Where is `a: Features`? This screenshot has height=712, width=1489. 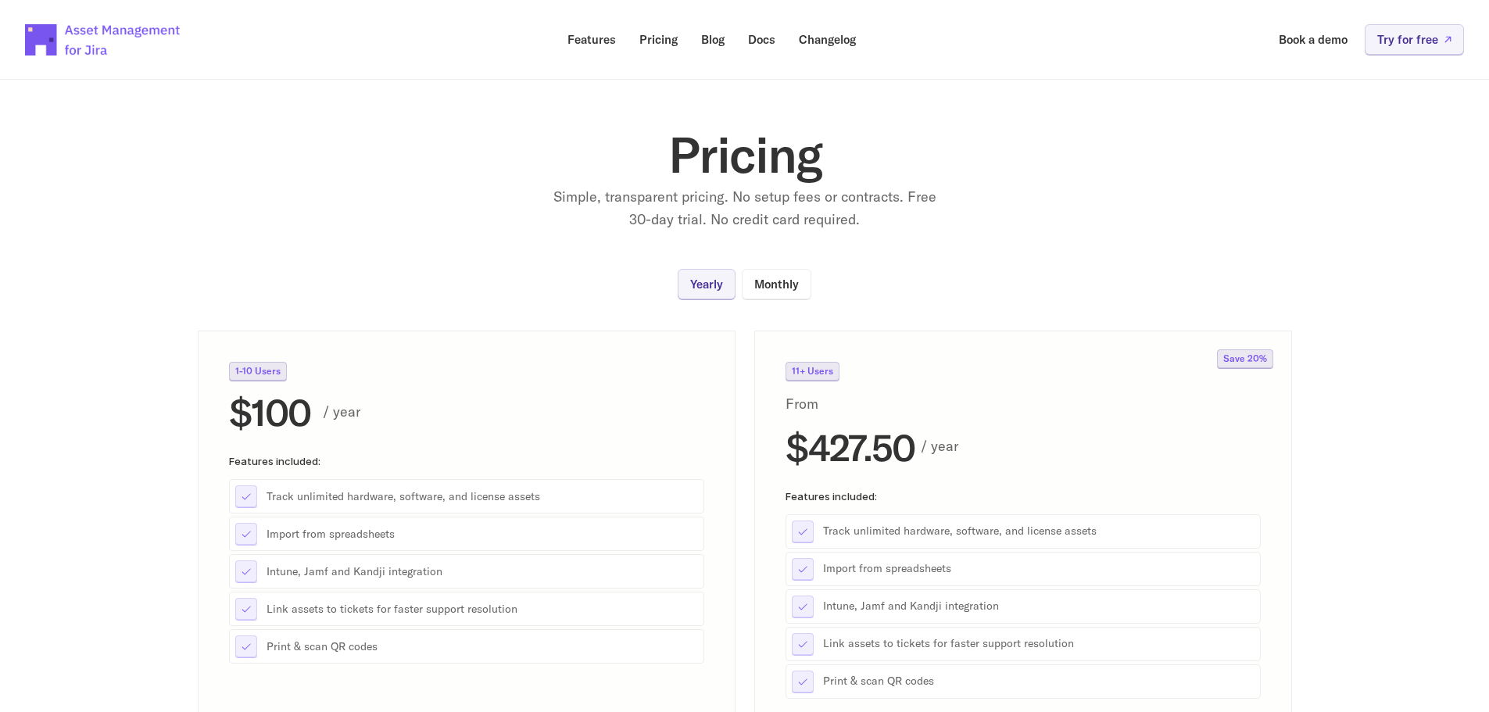
a: Features is located at coordinates (592, 39).